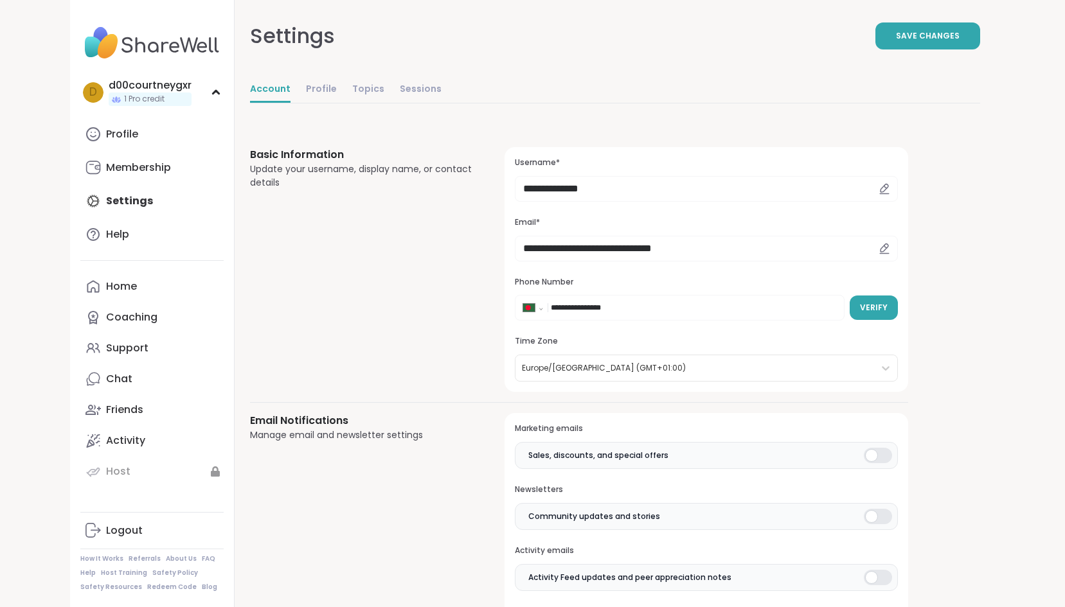 This screenshot has width=1065, height=607. What do you see at coordinates (145, 559) in the screenshot?
I see `a: Referrals` at bounding box center [145, 559].